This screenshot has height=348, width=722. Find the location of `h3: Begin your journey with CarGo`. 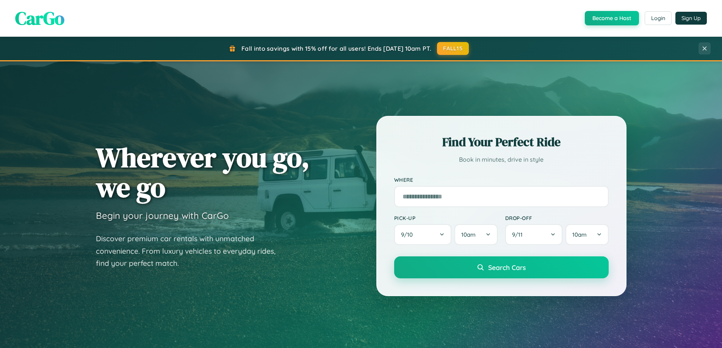

h3: Begin your journey with CarGo is located at coordinates (162, 216).